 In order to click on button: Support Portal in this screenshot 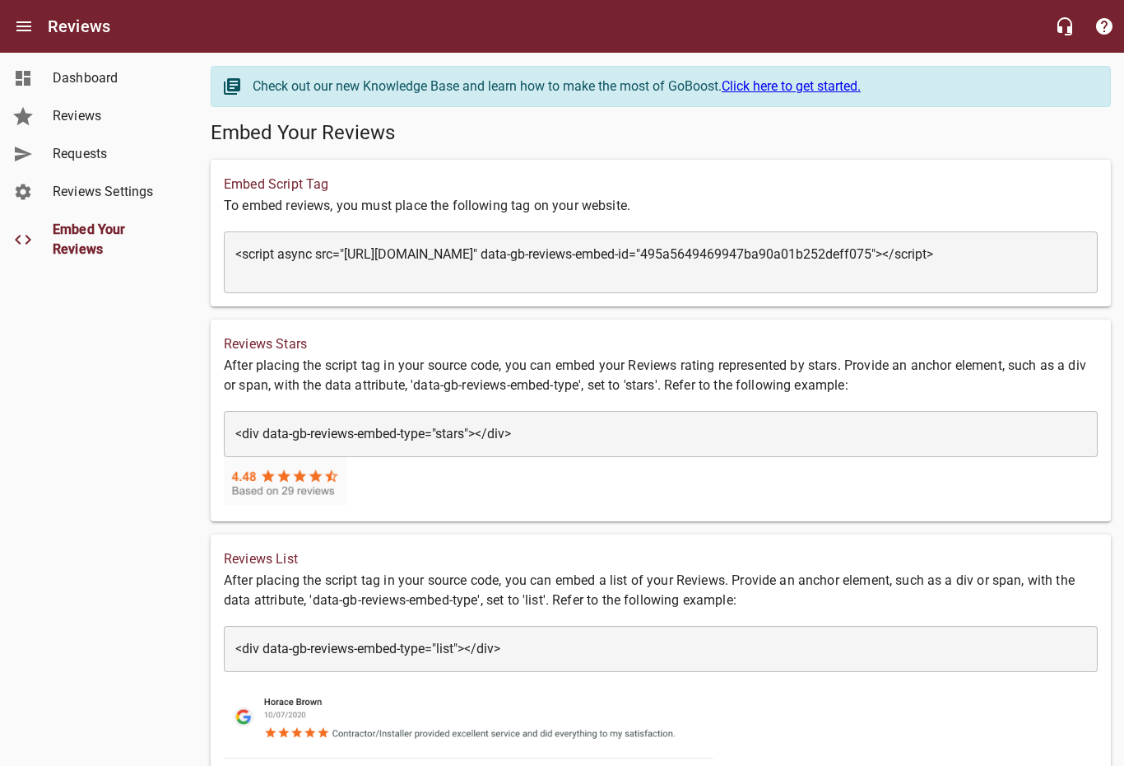, I will do `click(1105, 26)`.